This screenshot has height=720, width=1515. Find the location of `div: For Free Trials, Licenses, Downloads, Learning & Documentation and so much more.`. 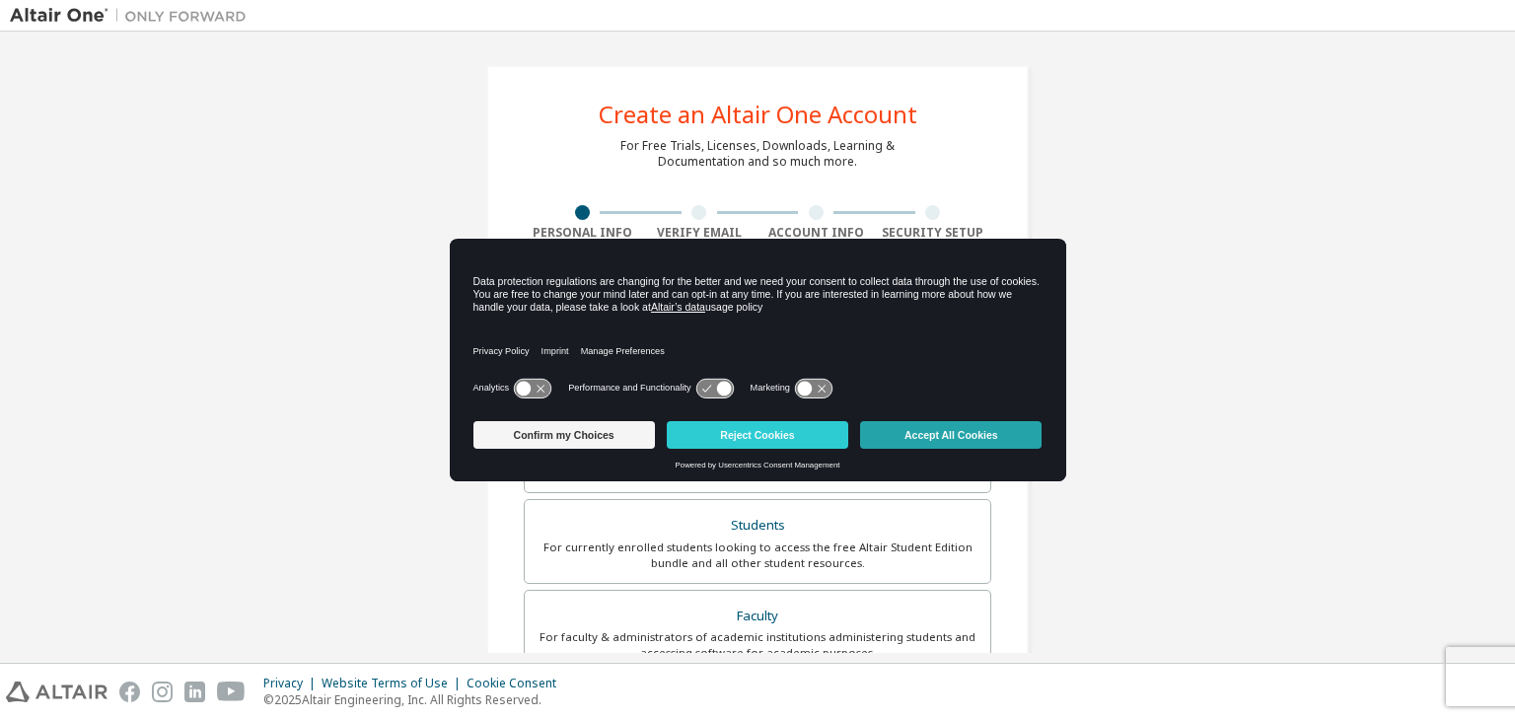

div: For Free Trials, Licenses, Downloads, Learning & Documentation and so much more. is located at coordinates (758, 154).